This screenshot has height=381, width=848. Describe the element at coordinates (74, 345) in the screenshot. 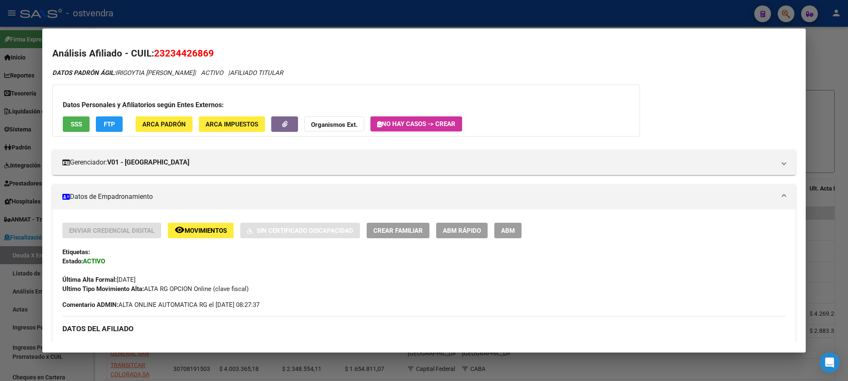

I see `strong: Apellido:` at that location.